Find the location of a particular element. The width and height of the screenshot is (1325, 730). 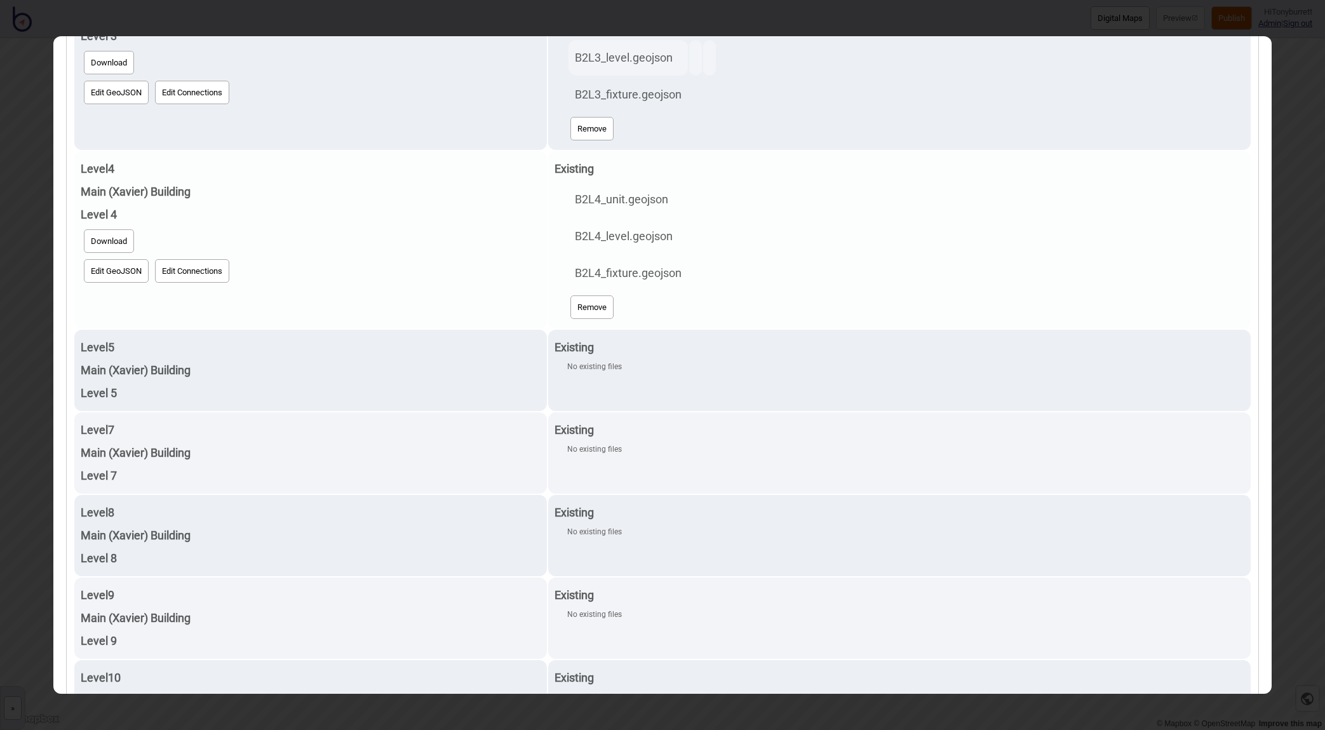

td: B2L4_fixture.geojson is located at coordinates (628, 273).